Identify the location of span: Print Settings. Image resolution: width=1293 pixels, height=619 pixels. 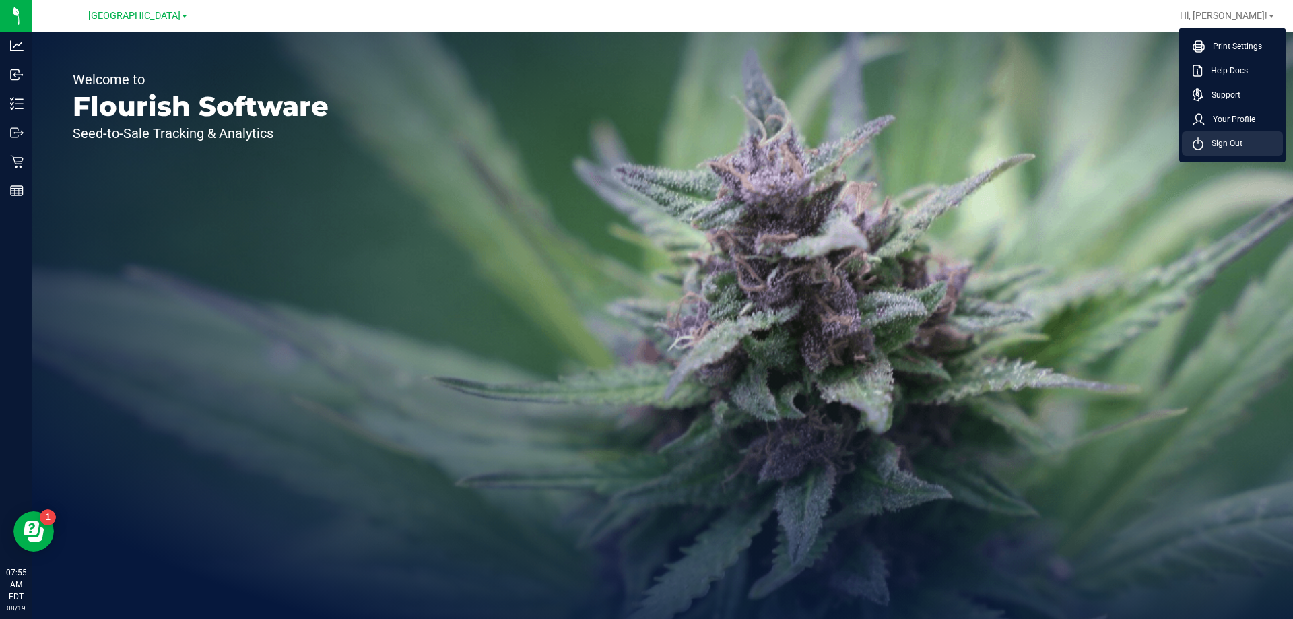
(1233, 46).